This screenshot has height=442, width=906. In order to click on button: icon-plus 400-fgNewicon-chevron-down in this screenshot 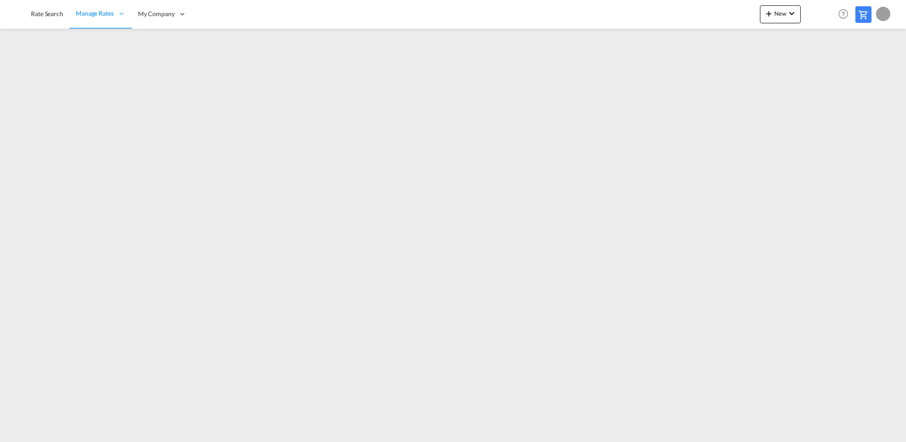, I will do `click(780, 14)`.